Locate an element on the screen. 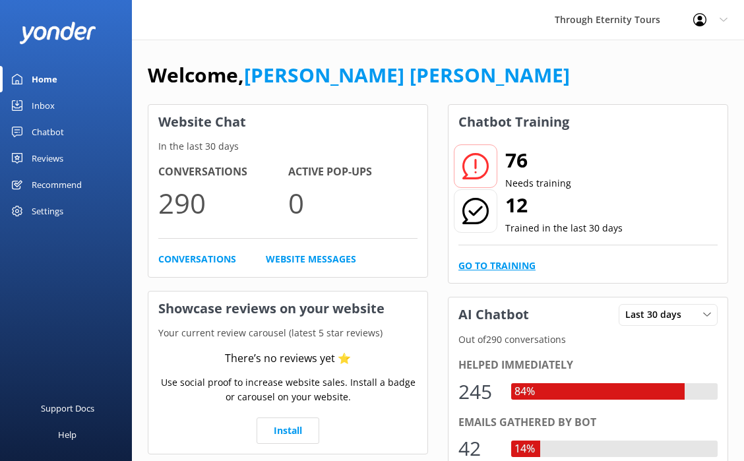  h1: Welcome, is located at coordinates (359, 75).